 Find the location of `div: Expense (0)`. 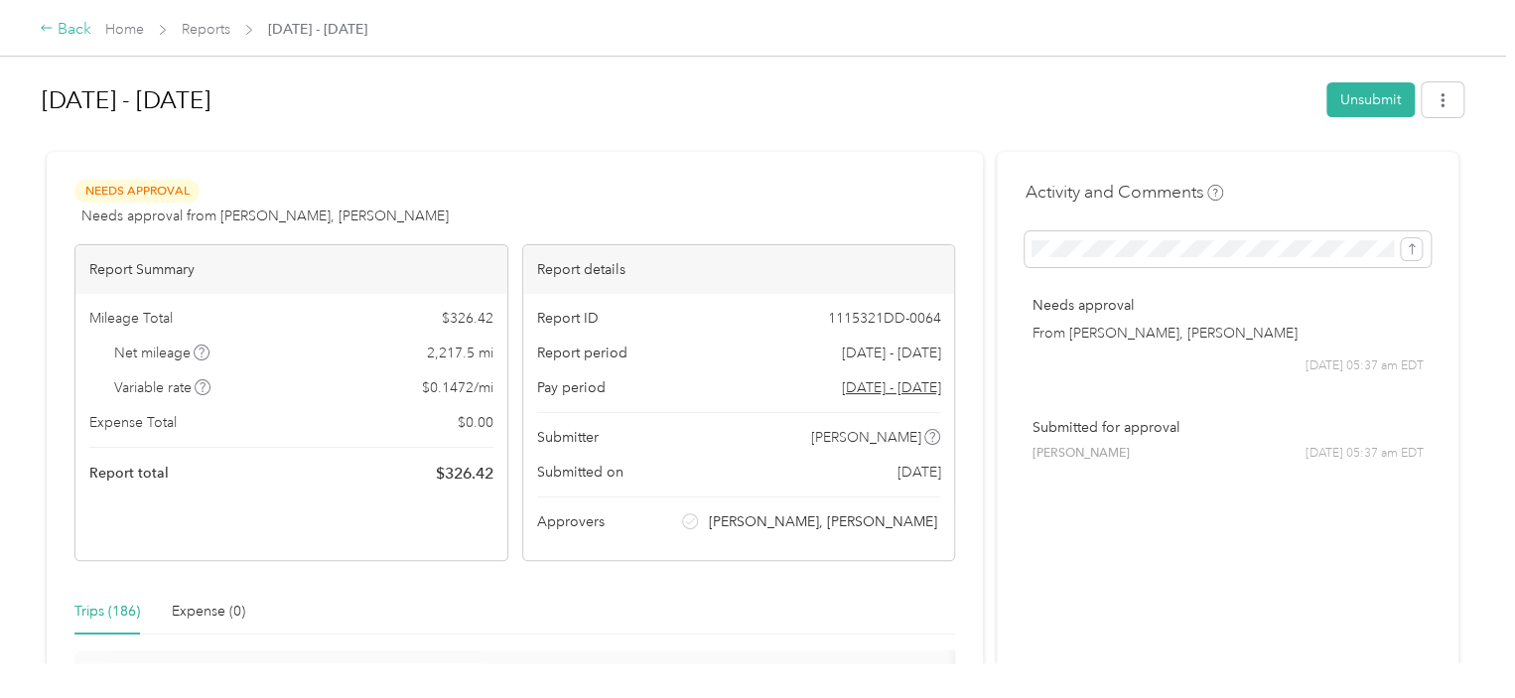

div: Expense (0) is located at coordinates (208, 611).